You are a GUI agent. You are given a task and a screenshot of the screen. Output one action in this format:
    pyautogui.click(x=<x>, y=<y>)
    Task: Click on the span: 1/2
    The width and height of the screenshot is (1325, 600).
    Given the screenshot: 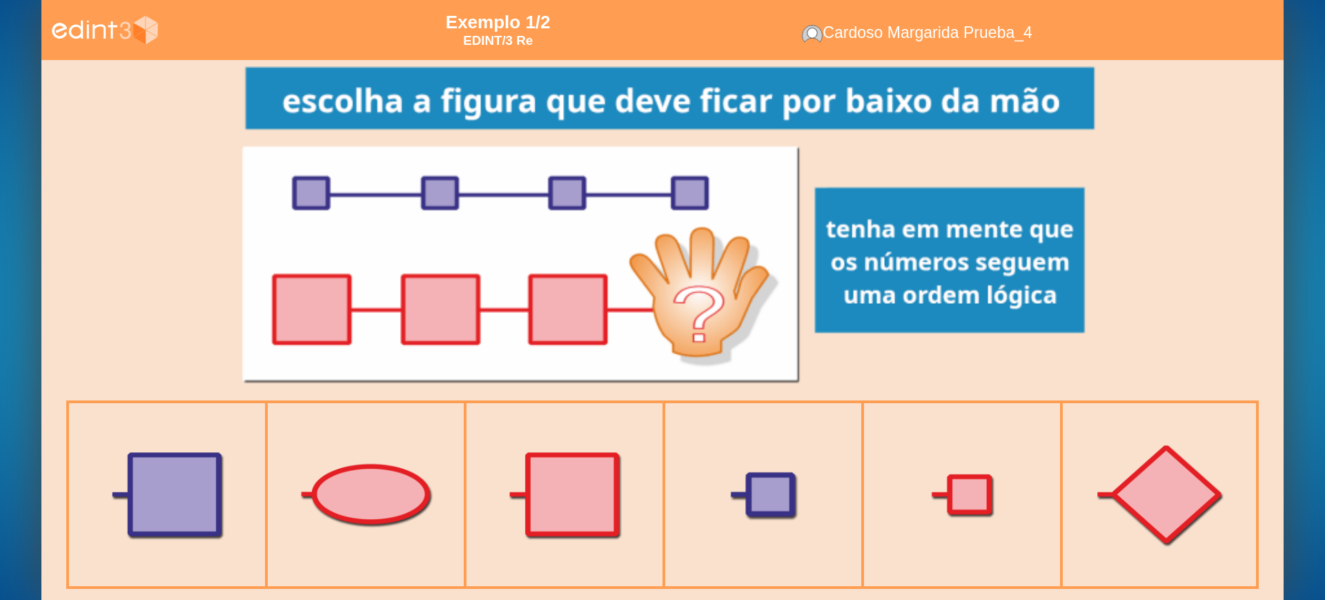 What is the action you would take?
    pyautogui.click(x=538, y=22)
    